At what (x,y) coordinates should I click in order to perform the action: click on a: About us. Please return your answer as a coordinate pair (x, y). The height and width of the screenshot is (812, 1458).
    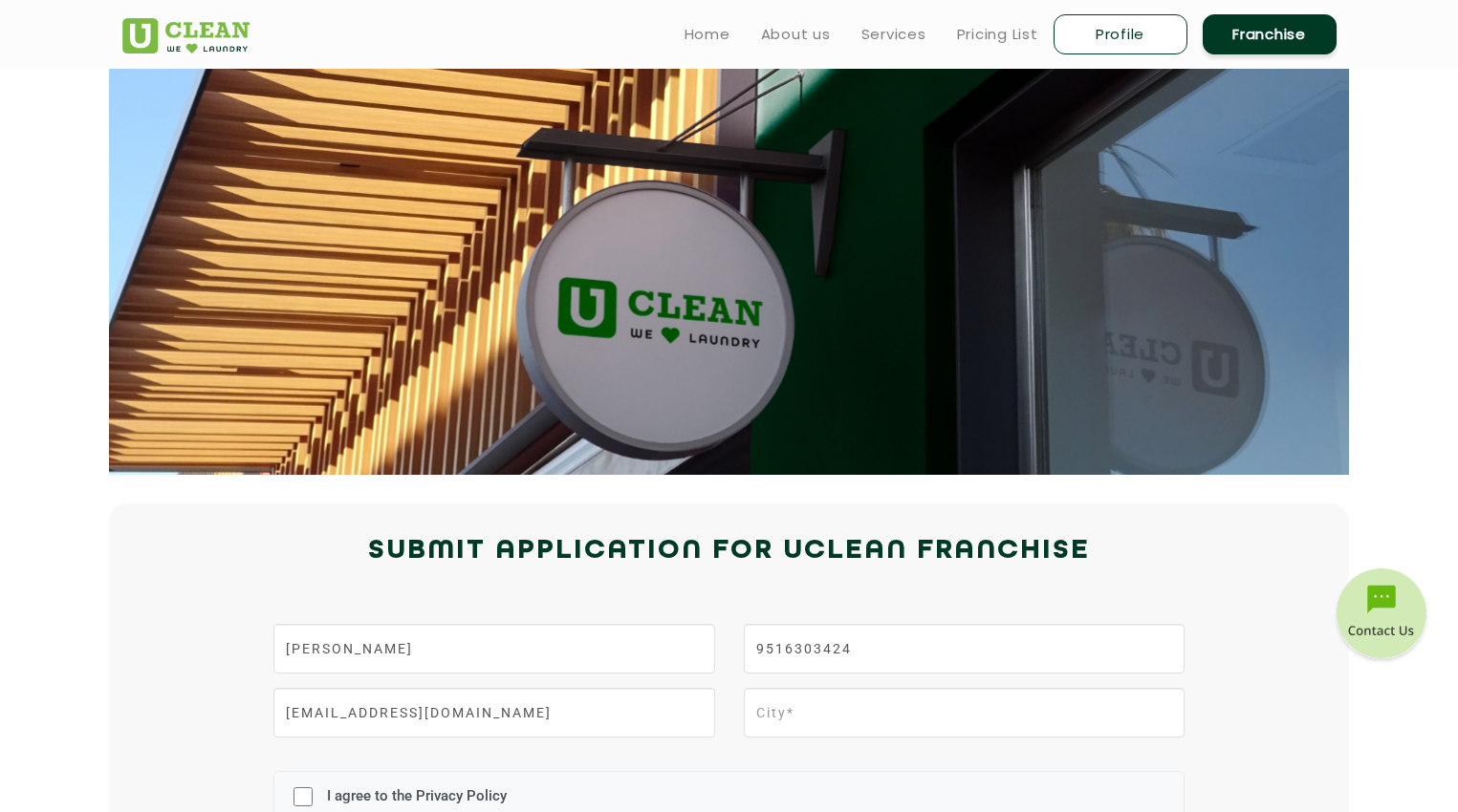
    Looking at the image, I should click on (795, 35).